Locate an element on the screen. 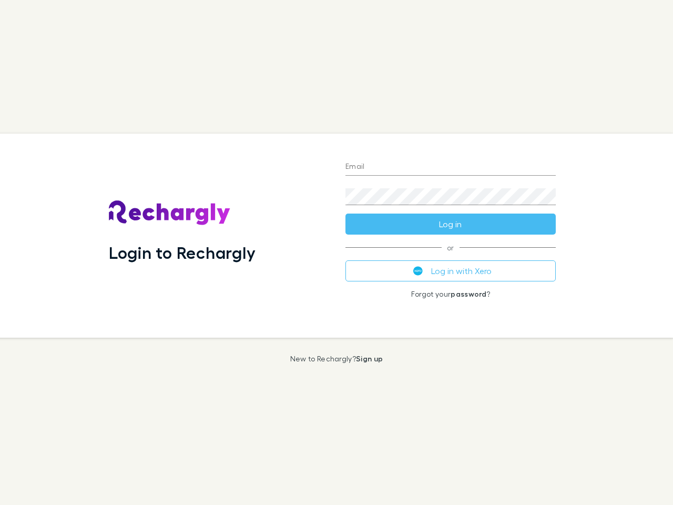 This screenshot has width=673, height=505. img: Xero's logo is located at coordinates (418, 271).